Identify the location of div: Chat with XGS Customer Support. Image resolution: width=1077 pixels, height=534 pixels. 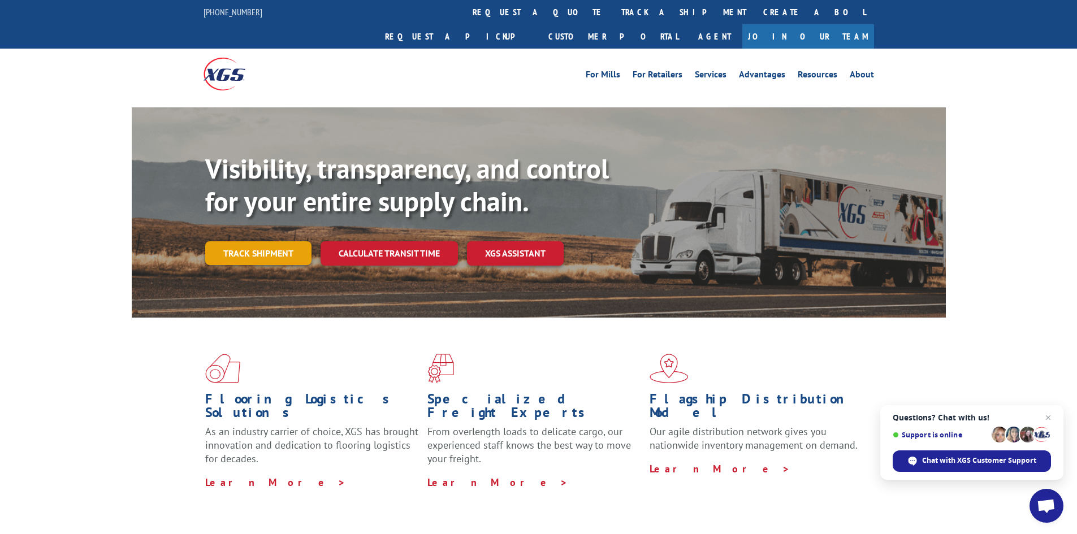
(971, 461).